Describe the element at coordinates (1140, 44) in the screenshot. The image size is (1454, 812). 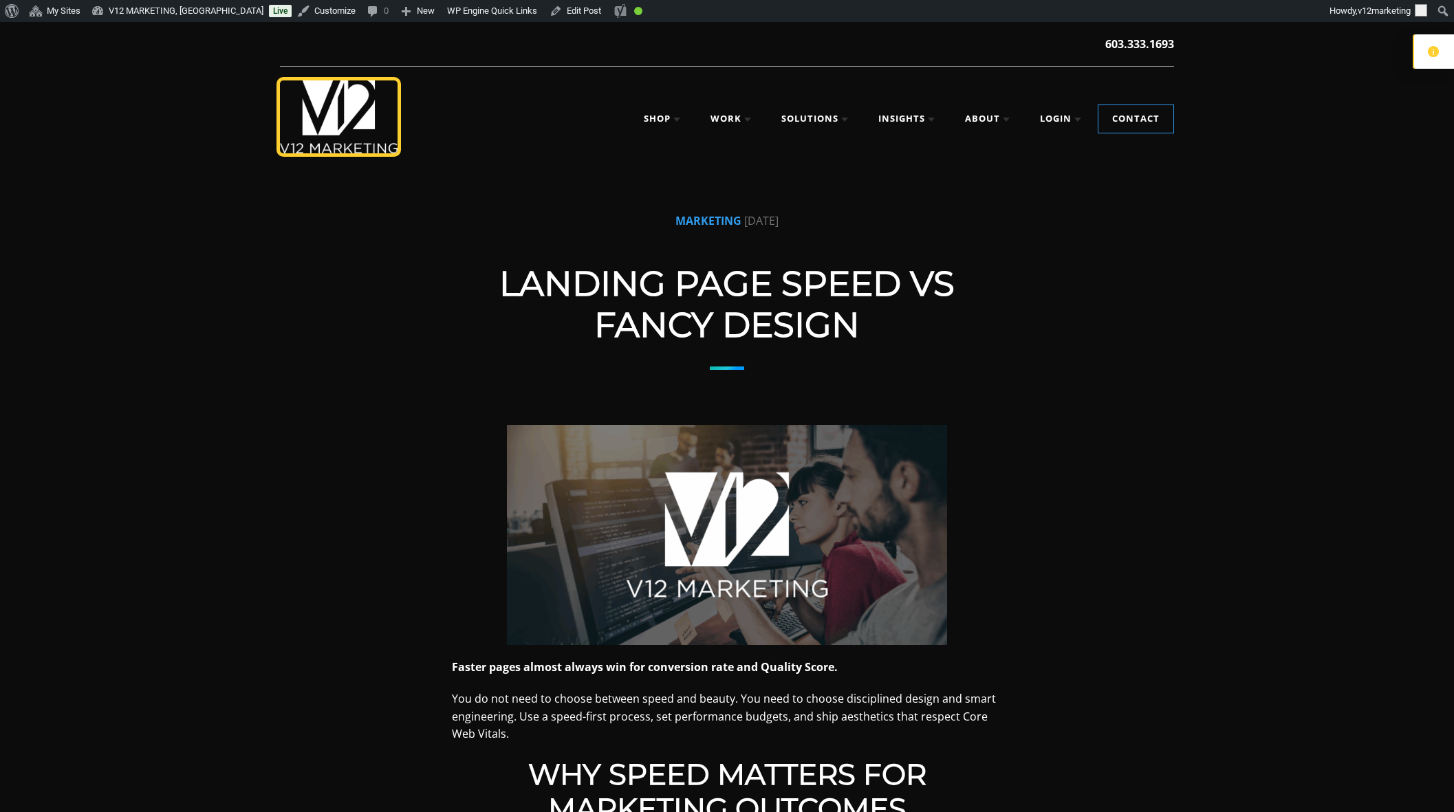
I see `a: 603.333.1693` at that location.